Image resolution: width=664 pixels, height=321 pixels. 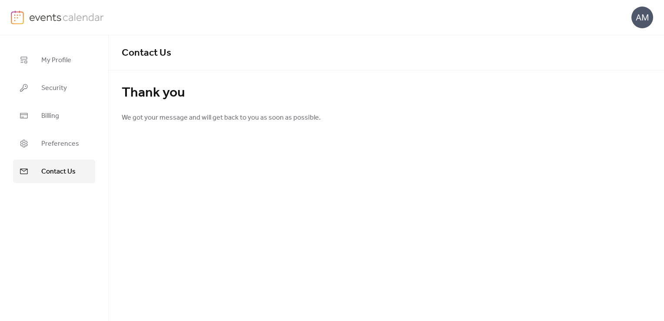 I want to click on span: Preferences, so click(x=60, y=144).